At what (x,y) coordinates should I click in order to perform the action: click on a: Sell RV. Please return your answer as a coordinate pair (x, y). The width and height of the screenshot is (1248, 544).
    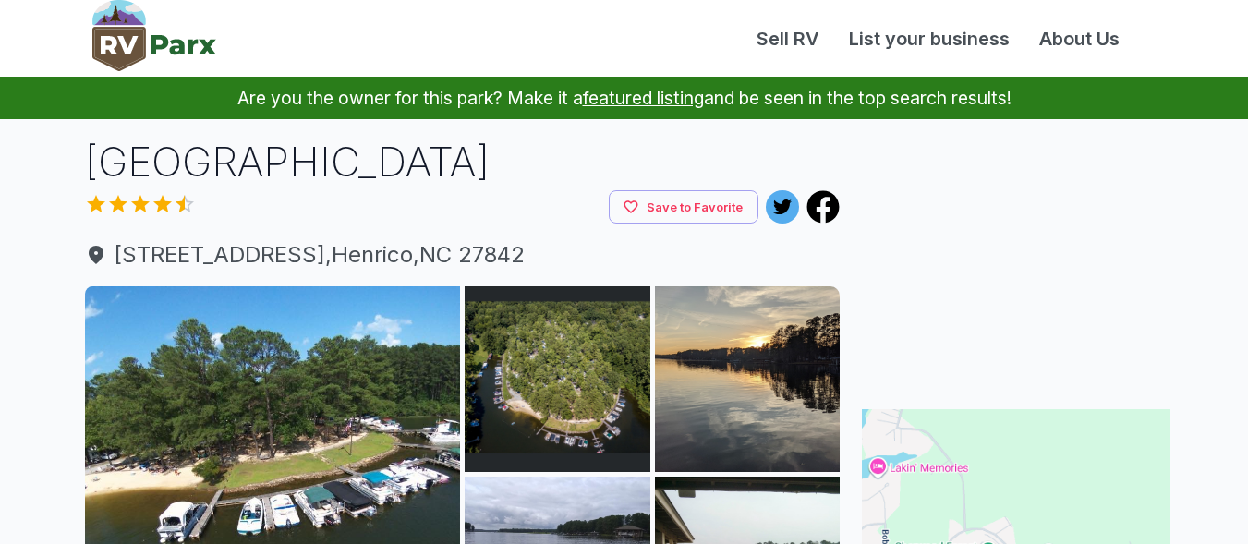
    Looking at the image, I should click on (788, 39).